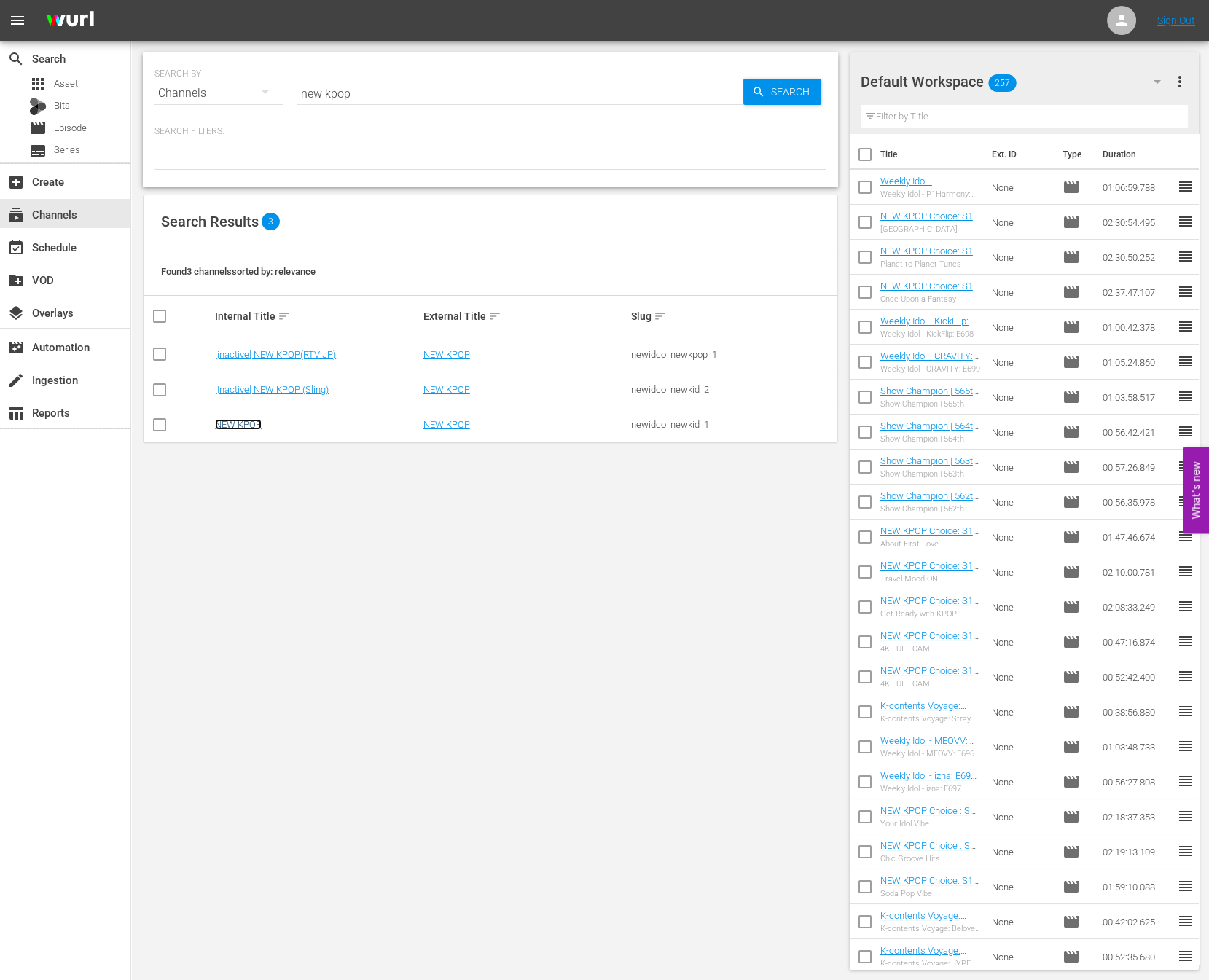  Describe the element at coordinates (930, 578) in the screenshot. I see `div: Travel Mood ON` at that location.